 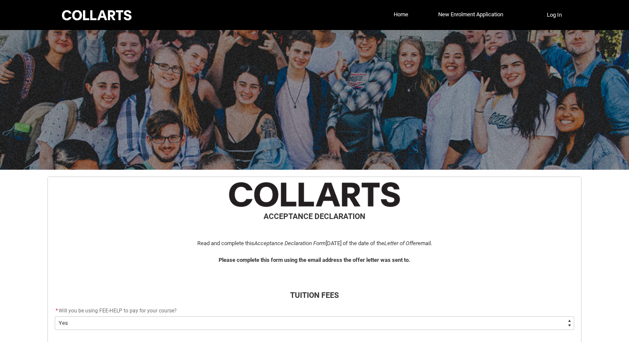 What do you see at coordinates (401, 15) in the screenshot?
I see `a: Home` at bounding box center [401, 15].